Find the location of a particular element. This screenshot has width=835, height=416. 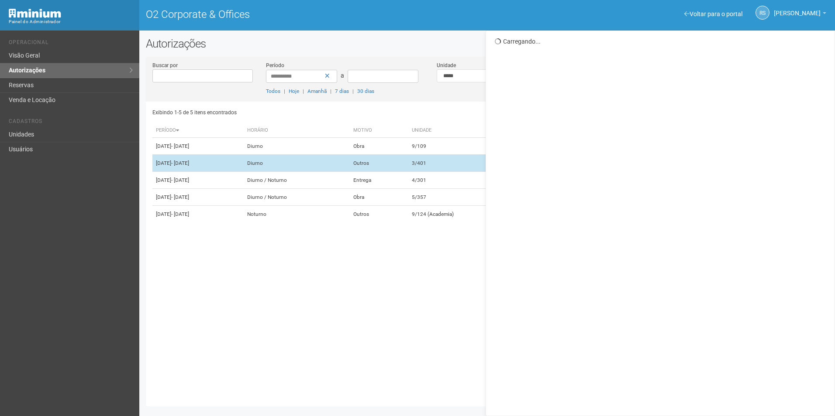

span: a is located at coordinates (342, 76).